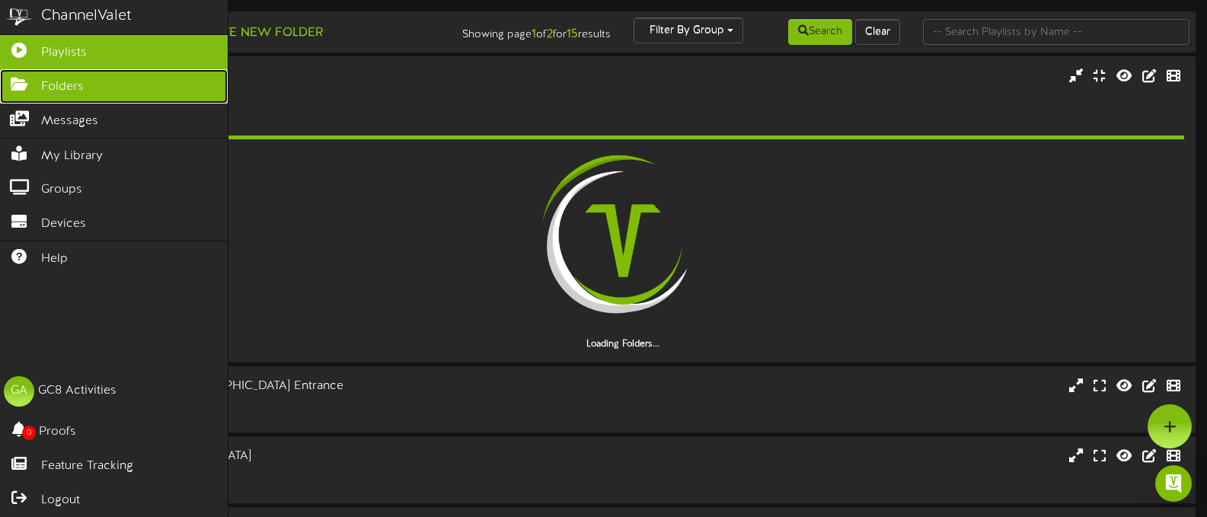  I want to click on span: 0, so click(29, 433).